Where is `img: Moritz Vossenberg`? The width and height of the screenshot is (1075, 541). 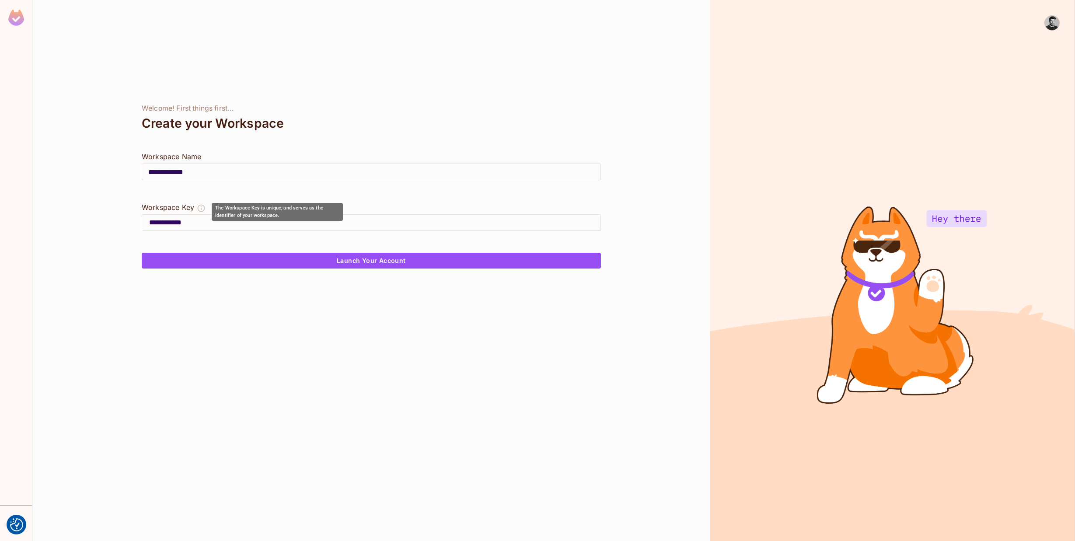 img: Moritz Vossenberg is located at coordinates (1052, 23).